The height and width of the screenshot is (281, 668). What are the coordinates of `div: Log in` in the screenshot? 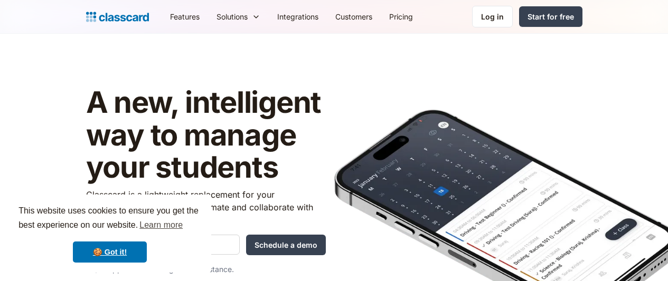 It's located at (492, 16).